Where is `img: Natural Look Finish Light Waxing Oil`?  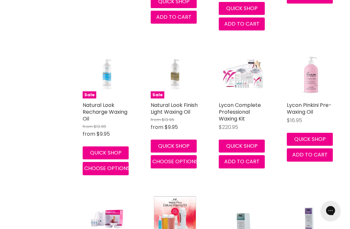 img: Natural Look Finish Light Waxing Oil is located at coordinates (175, 74).